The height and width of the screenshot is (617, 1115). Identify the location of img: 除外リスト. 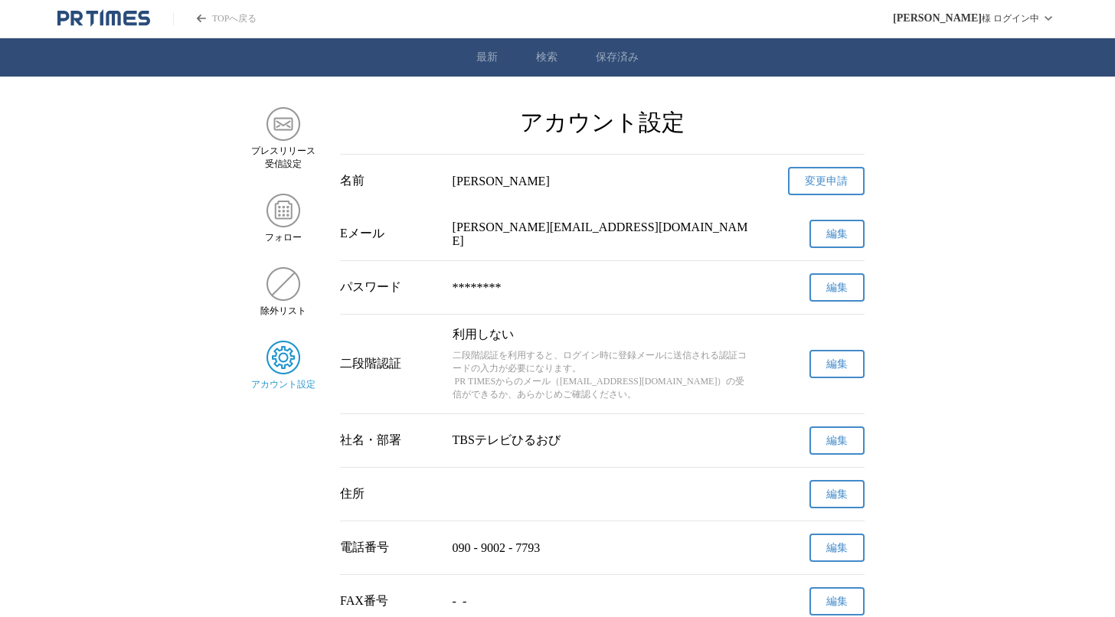
(283, 284).